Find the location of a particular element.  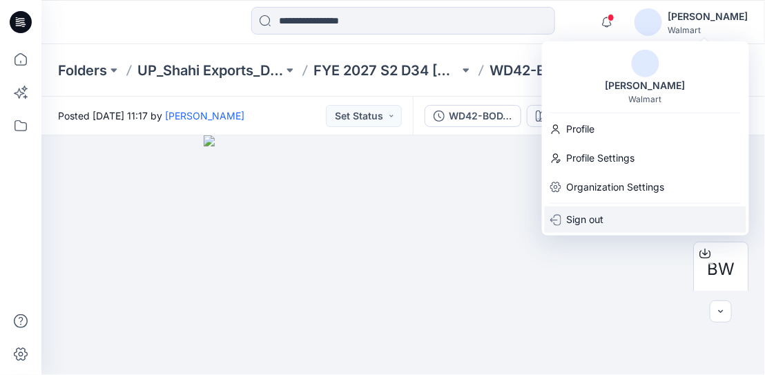

a: UP_Shahi Exports_D34_Dresses is located at coordinates (210, 70).